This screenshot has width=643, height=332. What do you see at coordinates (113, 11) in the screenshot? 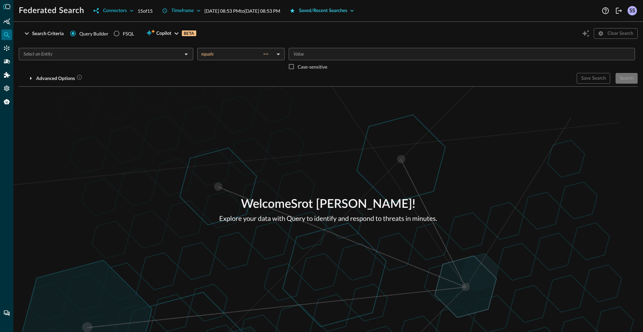
I see `button: Connectors` at bounding box center [113, 11].